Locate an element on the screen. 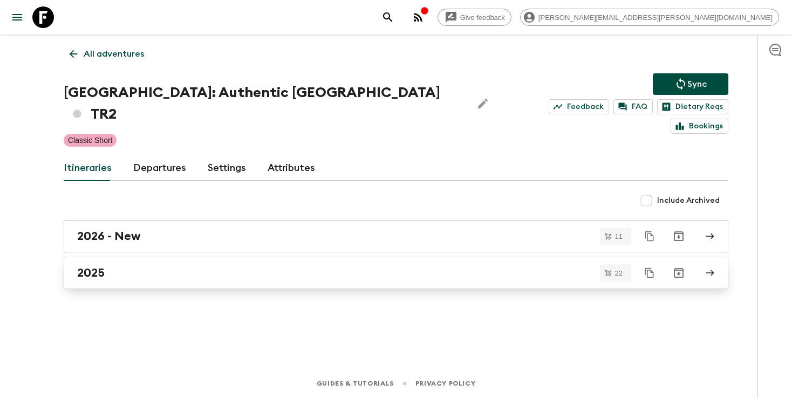  p: Classic Short is located at coordinates (90, 140).